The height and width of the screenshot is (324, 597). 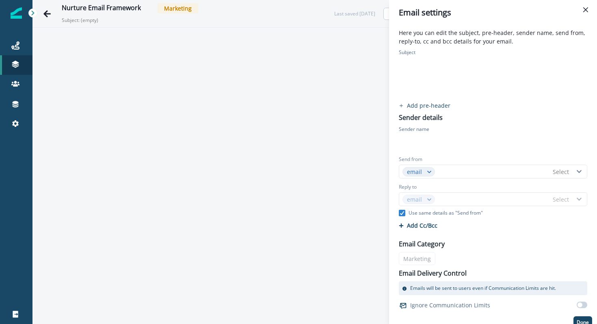 What do you see at coordinates (450, 304) in the screenshot?
I see `p: Ignore Communication Limits` at bounding box center [450, 304].